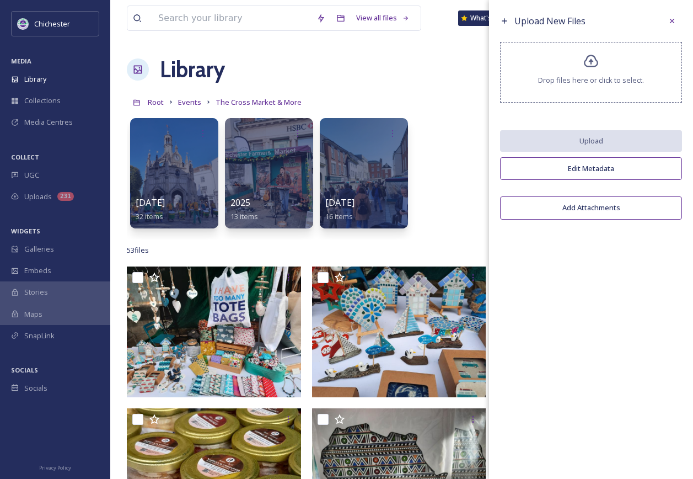 The width and height of the screenshot is (693, 479). I want to click on span: SOCIALS, so click(24, 369).